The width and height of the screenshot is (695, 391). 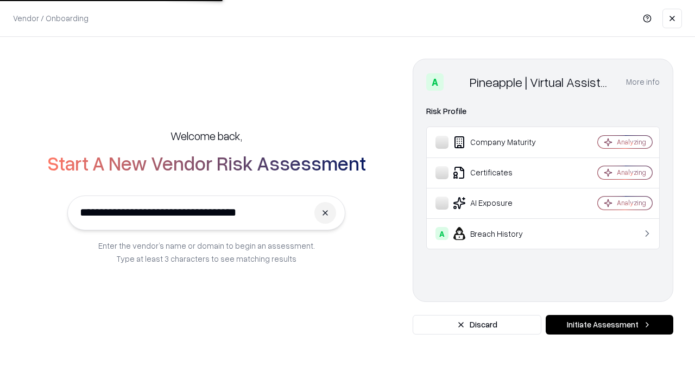 I want to click on div: Pineapple | Virtual Assistant Agency, so click(x=541, y=82).